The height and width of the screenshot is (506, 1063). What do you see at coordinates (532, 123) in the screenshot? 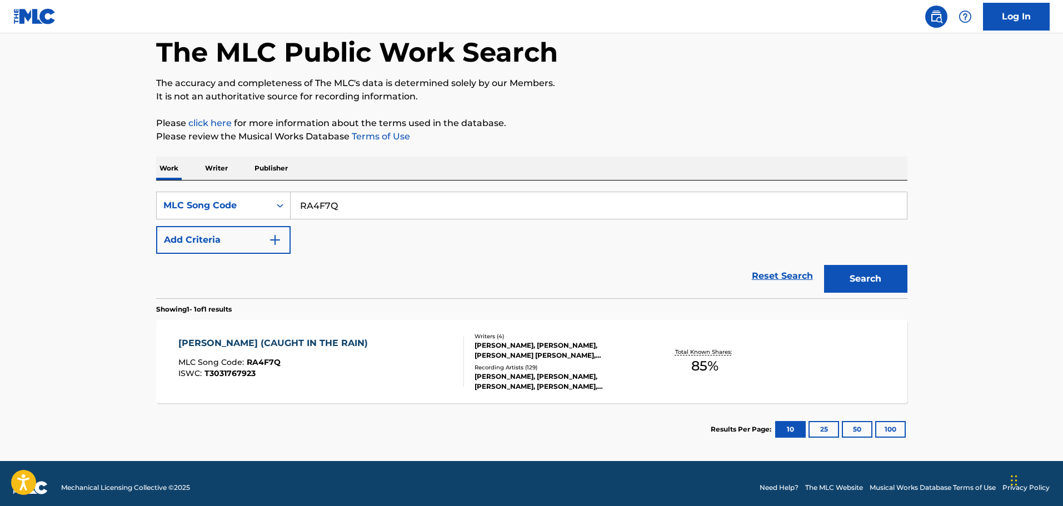
I see `p: Please for more information about the terms used in the database.` at bounding box center [532, 123].